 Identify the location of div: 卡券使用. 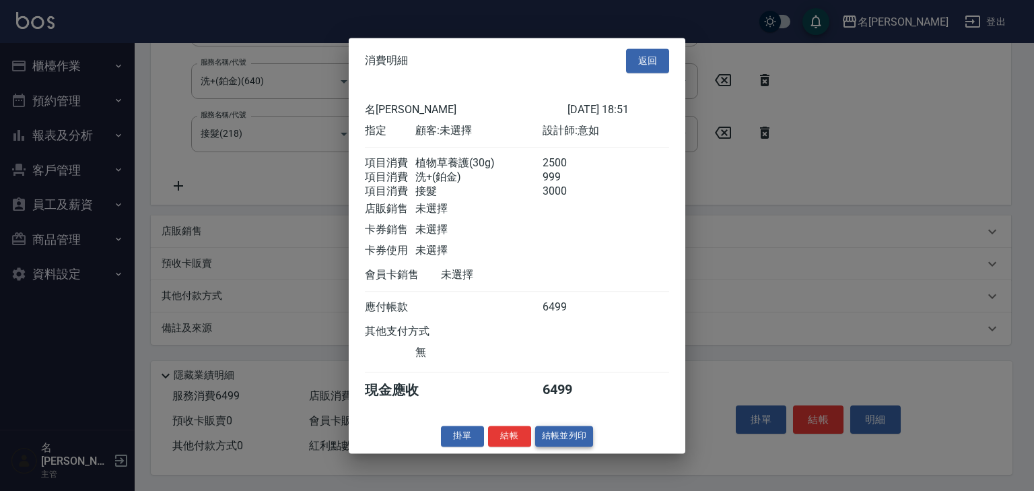
(390, 251).